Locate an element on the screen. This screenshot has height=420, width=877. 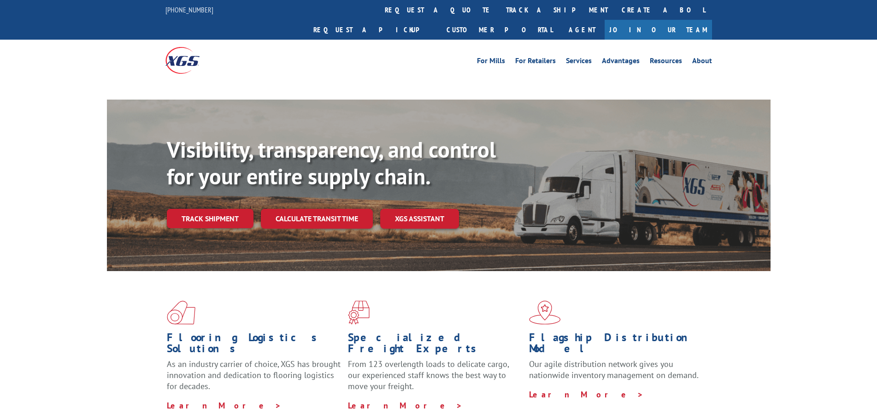
img: xgs-icon-flagship-distribution-model-red is located at coordinates (545, 313).